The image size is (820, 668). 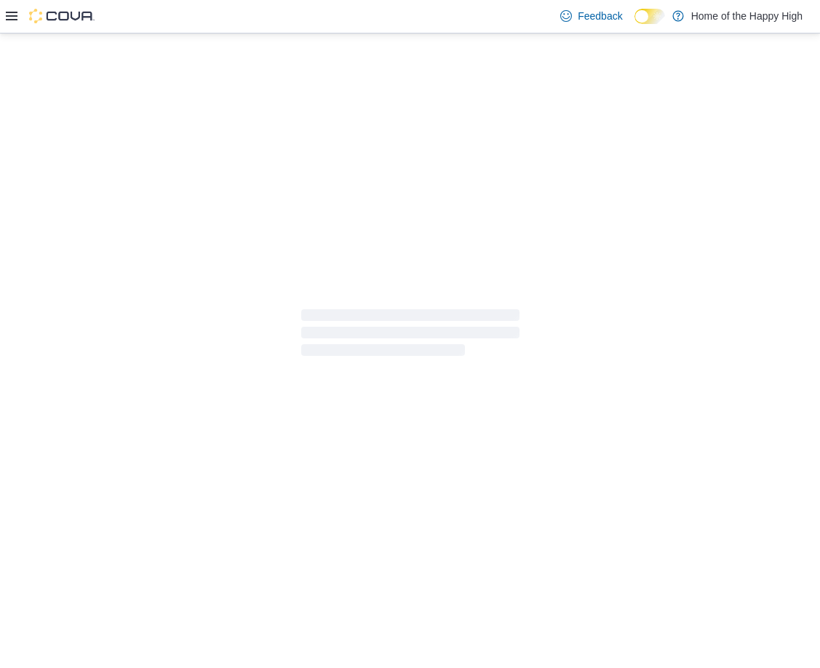 What do you see at coordinates (599, 16) in the screenshot?
I see `span: Feedback` at bounding box center [599, 16].